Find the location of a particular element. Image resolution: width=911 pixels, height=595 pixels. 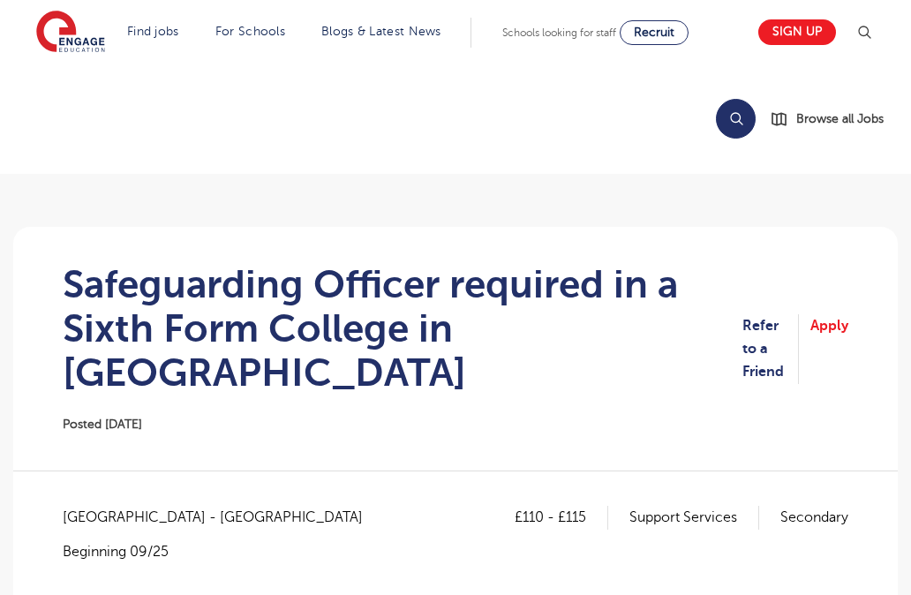

span: Schools looking for staff is located at coordinates (559, 33).